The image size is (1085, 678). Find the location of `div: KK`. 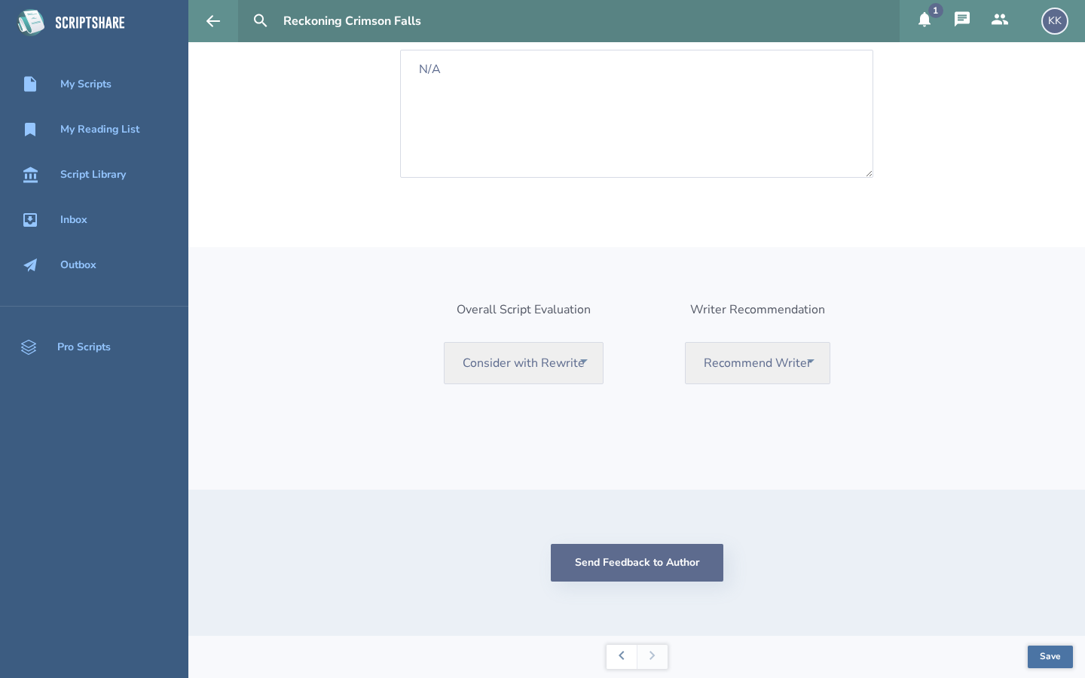

div: KK is located at coordinates (1055, 21).